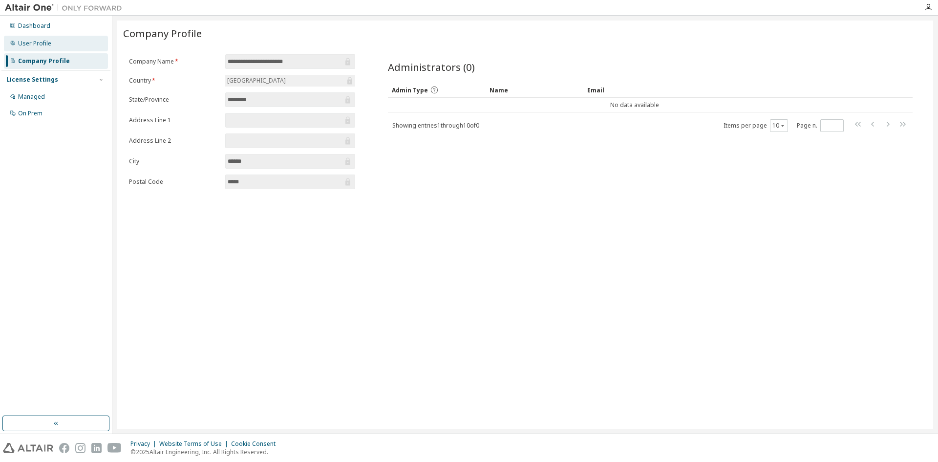 This screenshot has height=462, width=938. What do you see at coordinates (174, 182) in the screenshot?
I see `label: Postal Code` at bounding box center [174, 182].